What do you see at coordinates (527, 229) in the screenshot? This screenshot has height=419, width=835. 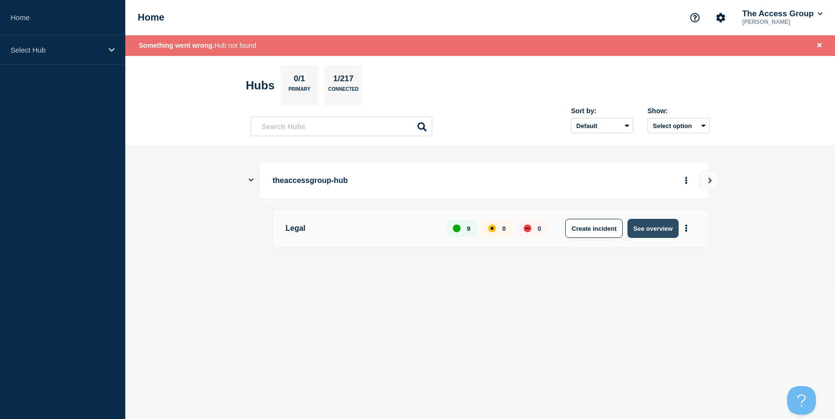 I see `div: down` at bounding box center [527, 229].